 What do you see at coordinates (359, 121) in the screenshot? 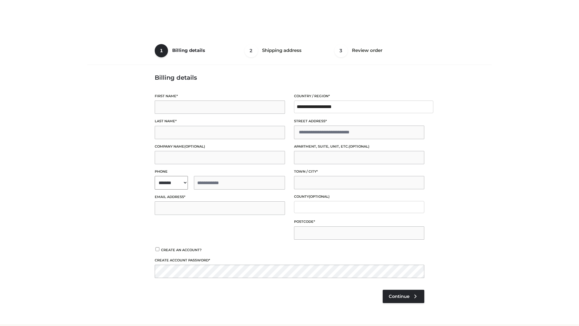
I see `label: Street address` at bounding box center [359, 121].